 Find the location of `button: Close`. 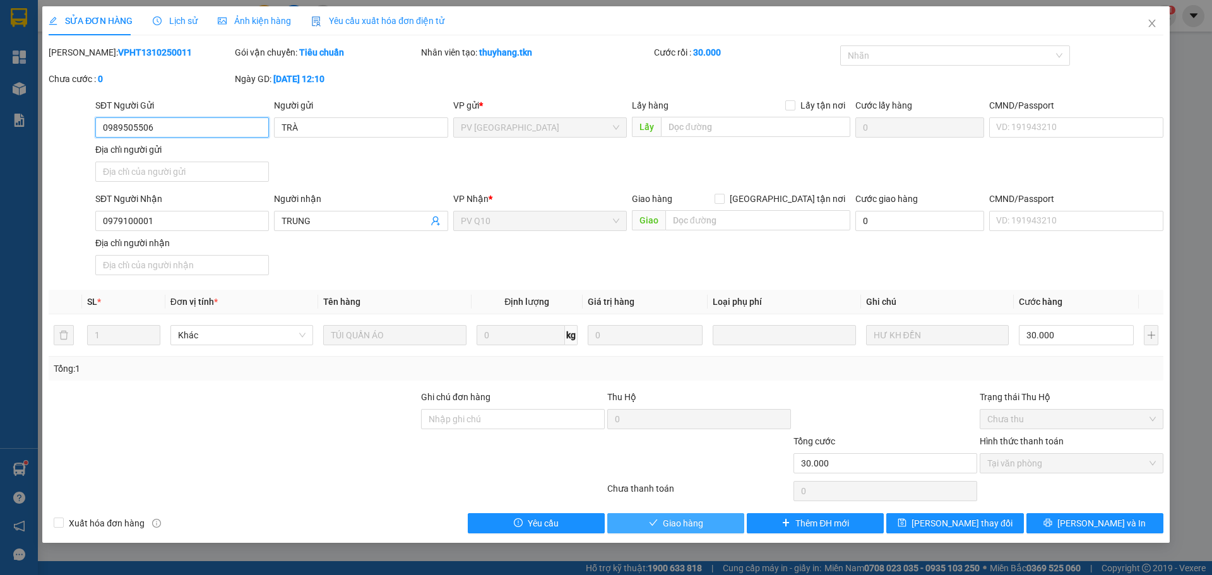

button: Close is located at coordinates (1152, 24).